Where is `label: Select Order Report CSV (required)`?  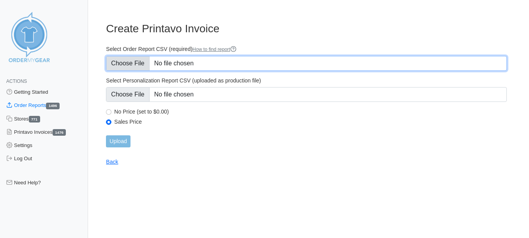
label: Select Order Report CSV (required) is located at coordinates (306, 49).